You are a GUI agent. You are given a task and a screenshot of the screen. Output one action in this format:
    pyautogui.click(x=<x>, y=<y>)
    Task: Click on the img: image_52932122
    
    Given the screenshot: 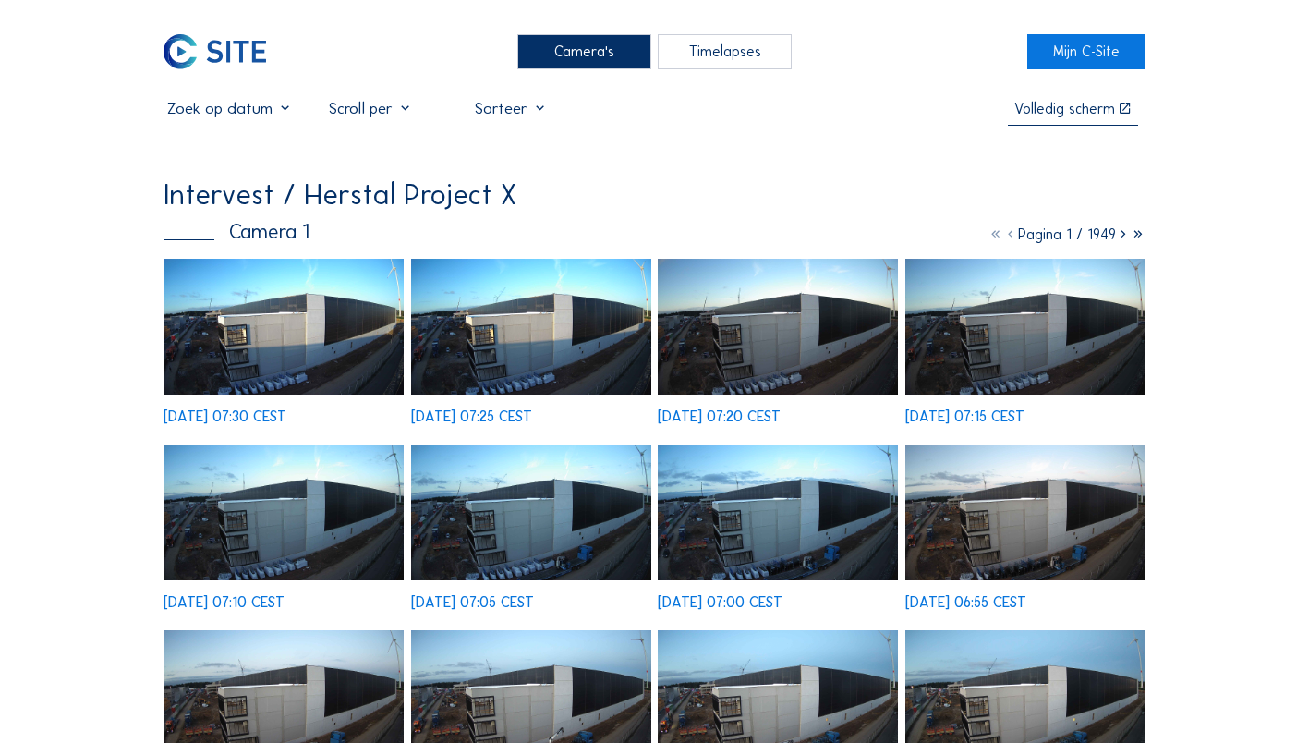 What is the action you would take?
    pyautogui.click(x=1026, y=512)
    